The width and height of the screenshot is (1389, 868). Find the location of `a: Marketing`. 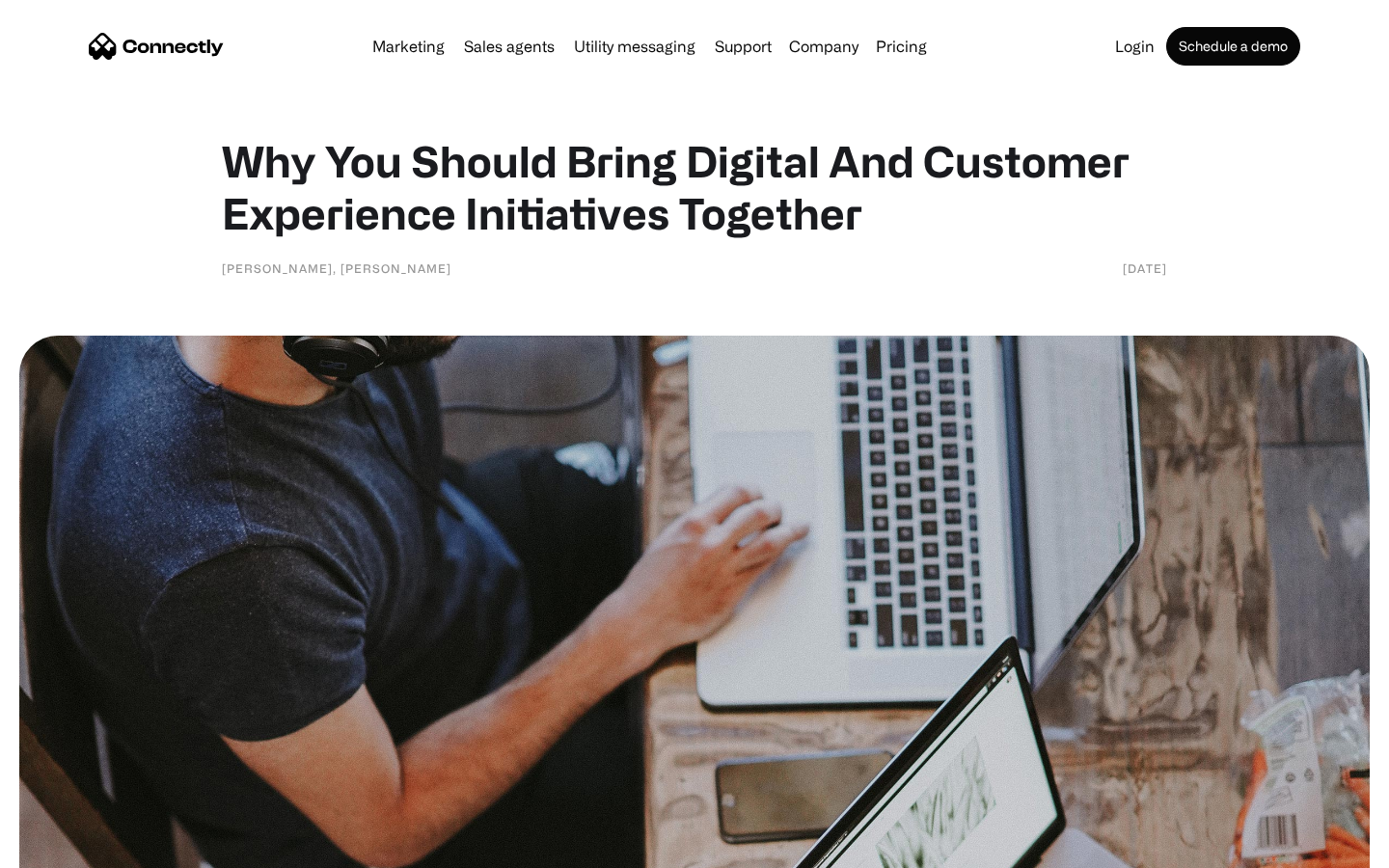

a: Marketing is located at coordinates (408, 46).